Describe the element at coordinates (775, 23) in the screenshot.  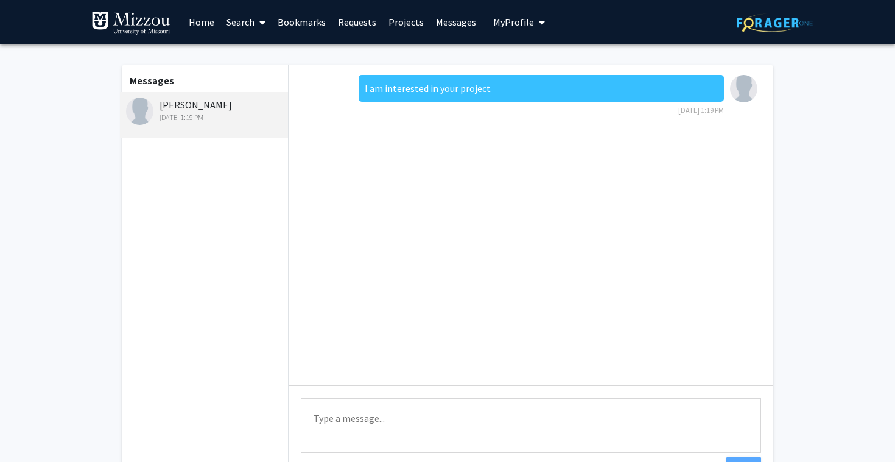
I see `img: ForagerOne Logo` at that location.